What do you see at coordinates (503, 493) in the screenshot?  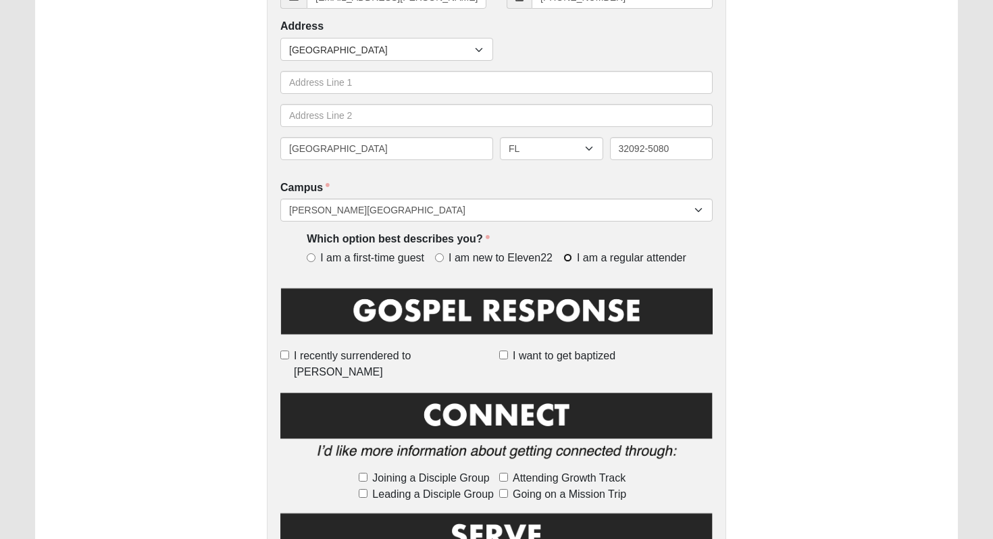 I see `input: Going on a Mission Trip` at bounding box center [503, 493].